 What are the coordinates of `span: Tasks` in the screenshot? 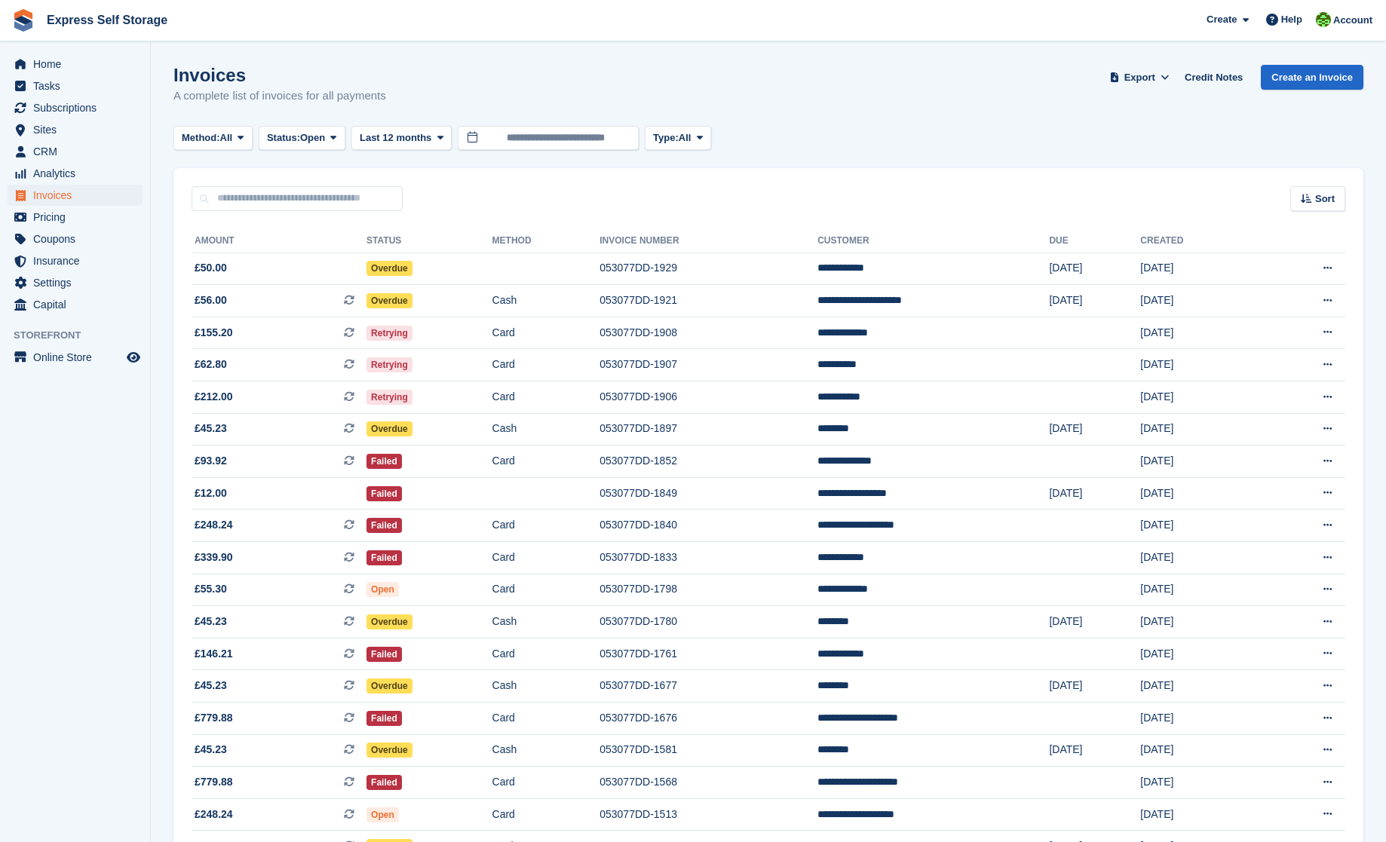 It's located at (78, 86).